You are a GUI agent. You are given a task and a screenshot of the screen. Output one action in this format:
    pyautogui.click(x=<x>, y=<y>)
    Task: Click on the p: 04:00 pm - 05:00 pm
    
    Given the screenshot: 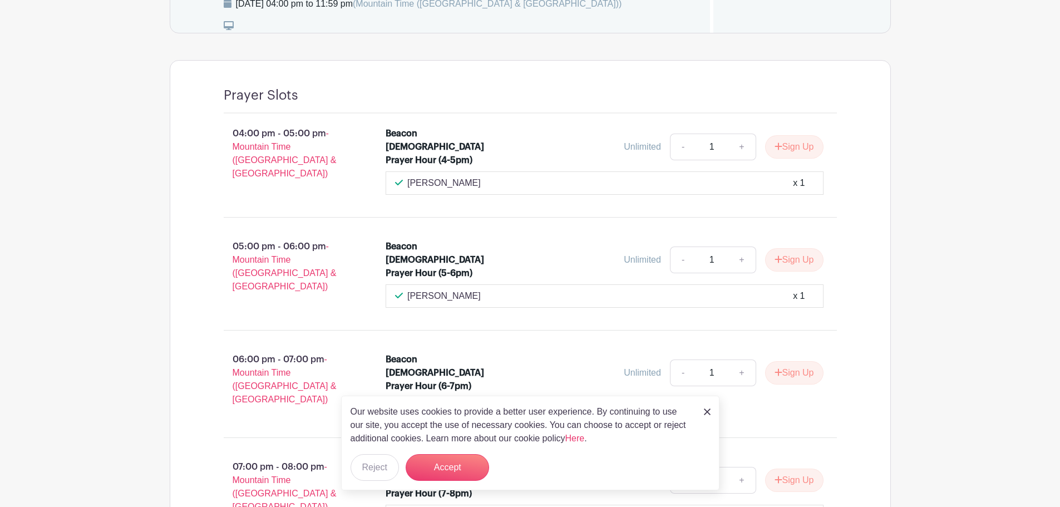 What is the action you would take?
    pyautogui.click(x=287, y=154)
    